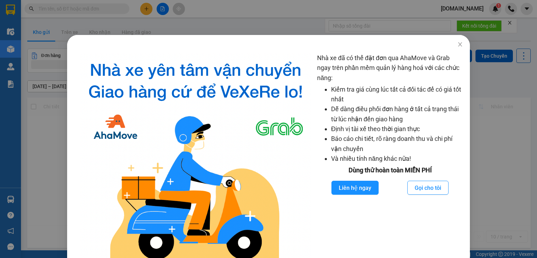  I want to click on span: Gọi cho tôi, so click(428, 188).